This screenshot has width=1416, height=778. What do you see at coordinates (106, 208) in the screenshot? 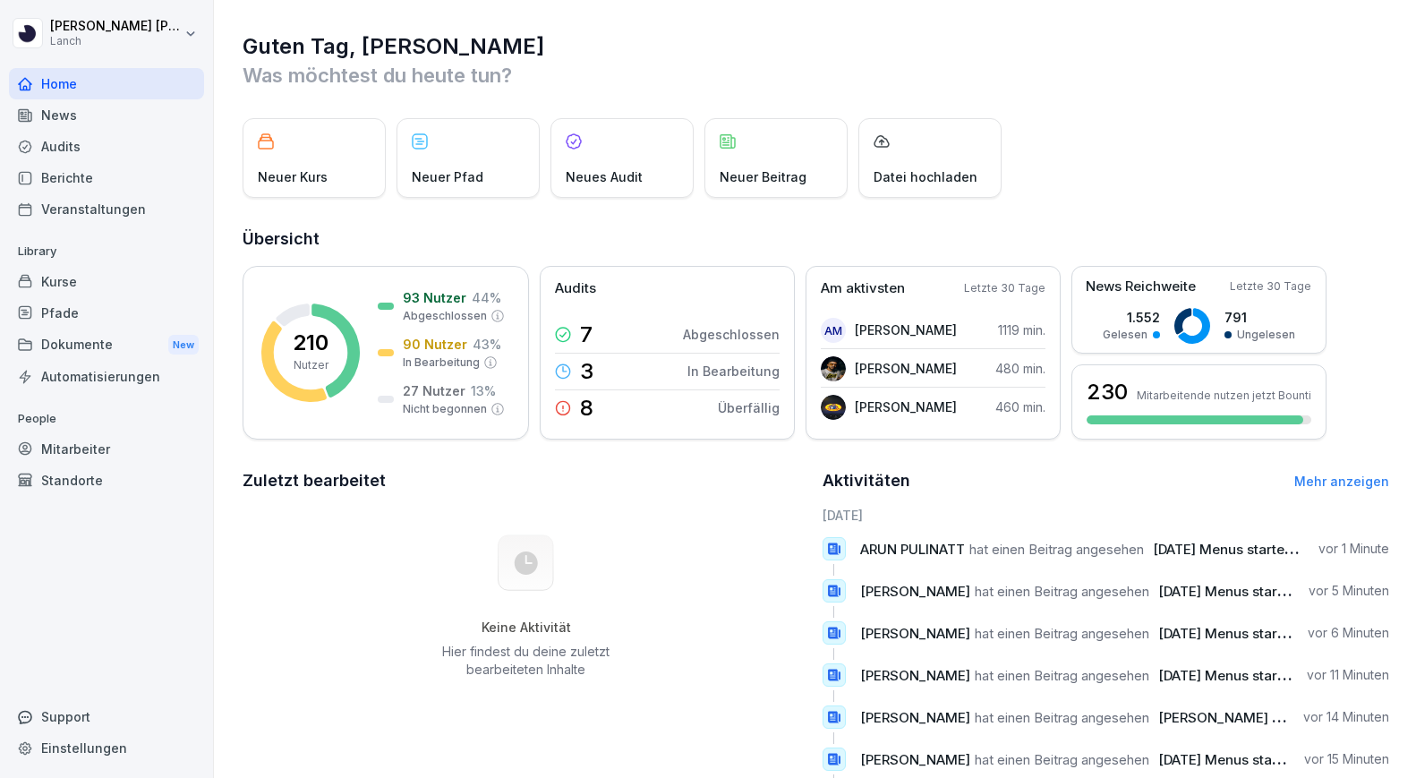
I see `a: Veranstaltungen` at bounding box center [106, 208].